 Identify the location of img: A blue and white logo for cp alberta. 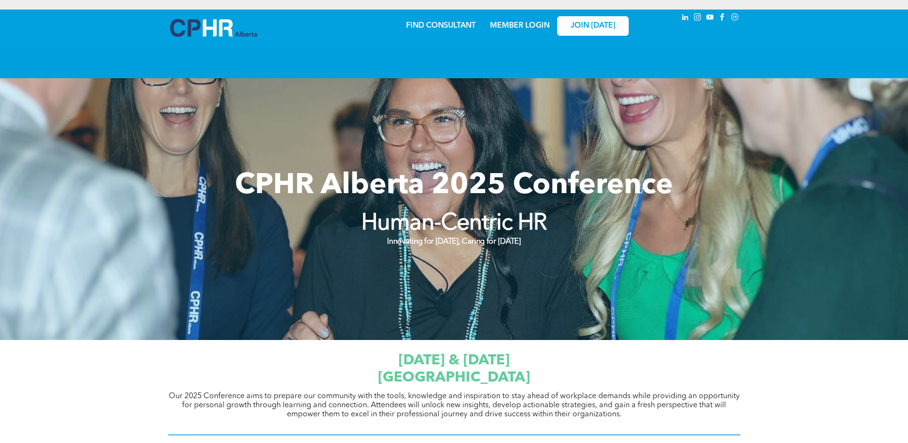
(214, 28).